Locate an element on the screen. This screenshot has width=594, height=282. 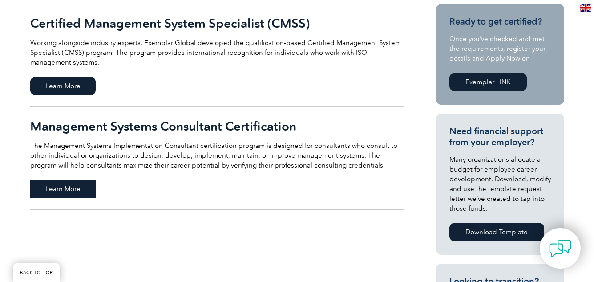
h2: Certified Management System Specialist (CMSS) is located at coordinates (217, 23).